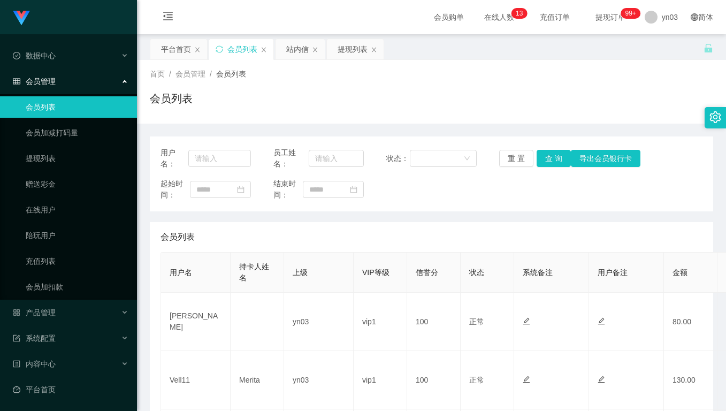 The image size is (726, 411). What do you see at coordinates (610, 17) in the screenshot?
I see `span: 提现订单` at bounding box center [610, 17].